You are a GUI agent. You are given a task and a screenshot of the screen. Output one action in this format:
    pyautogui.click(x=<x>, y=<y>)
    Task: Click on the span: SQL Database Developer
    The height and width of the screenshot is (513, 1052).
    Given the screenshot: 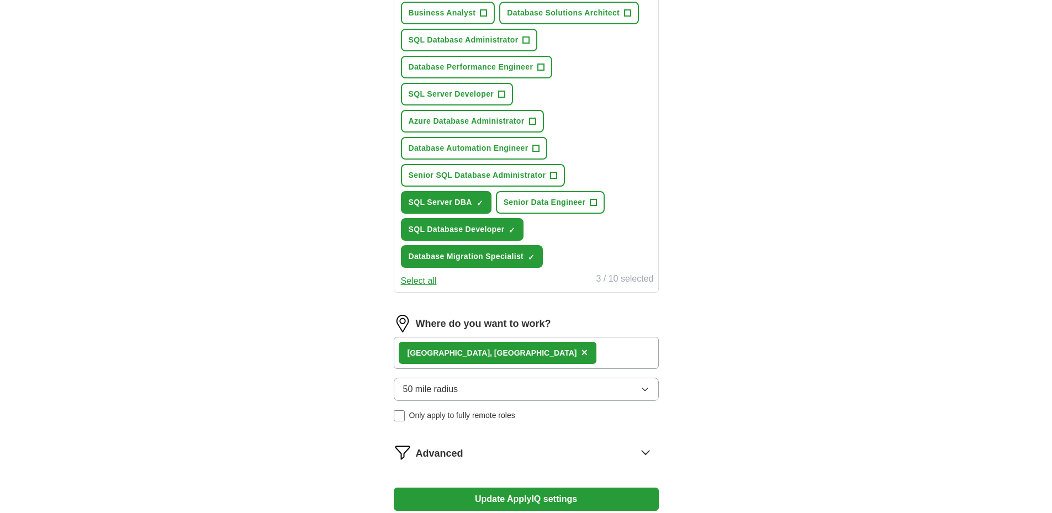 What is the action you would take?
    pyautogui.click(x=457, y=229)
    